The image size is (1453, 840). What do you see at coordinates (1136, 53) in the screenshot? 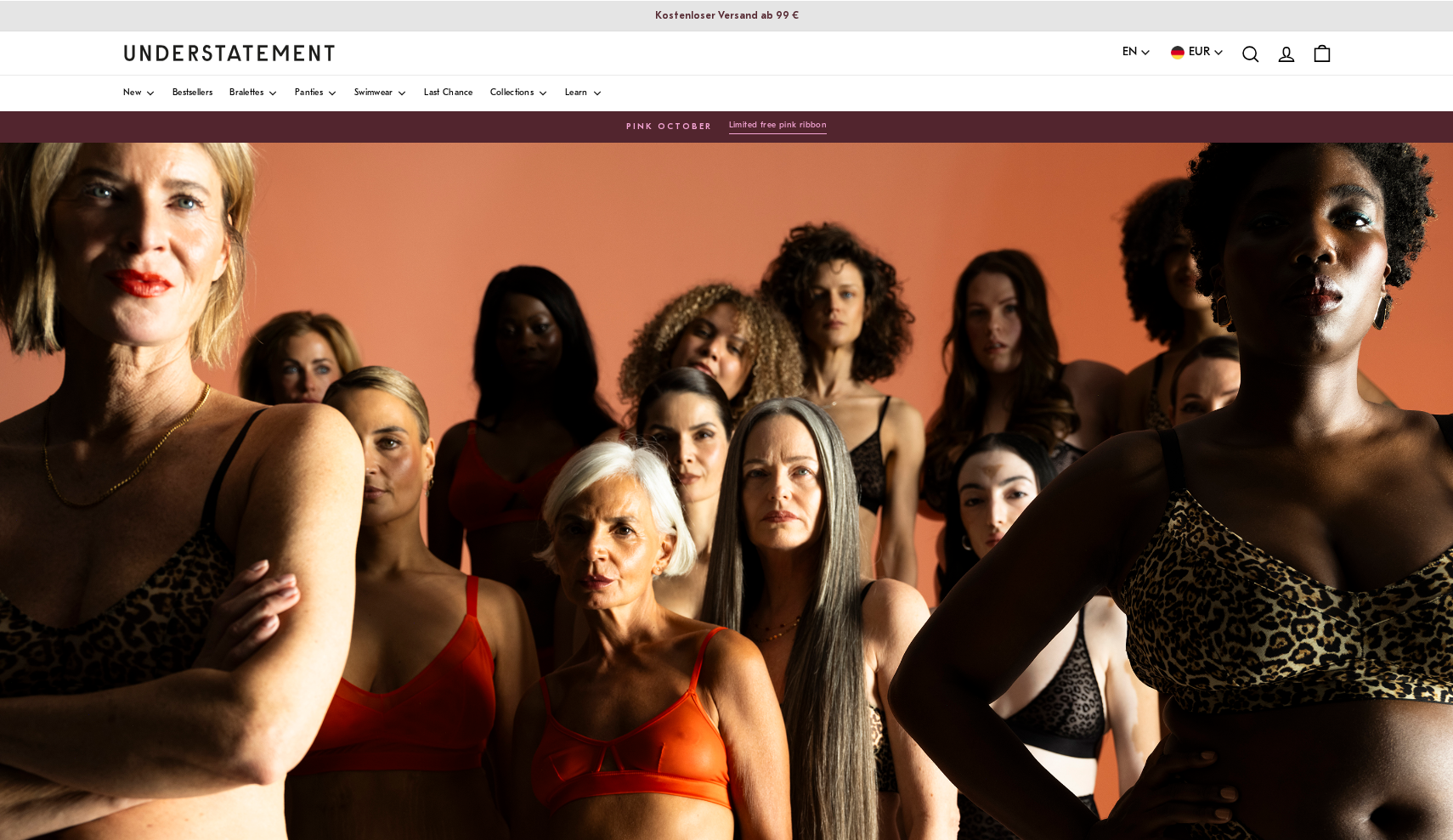
I see `button: EN` at bounding box center [1136, 53].